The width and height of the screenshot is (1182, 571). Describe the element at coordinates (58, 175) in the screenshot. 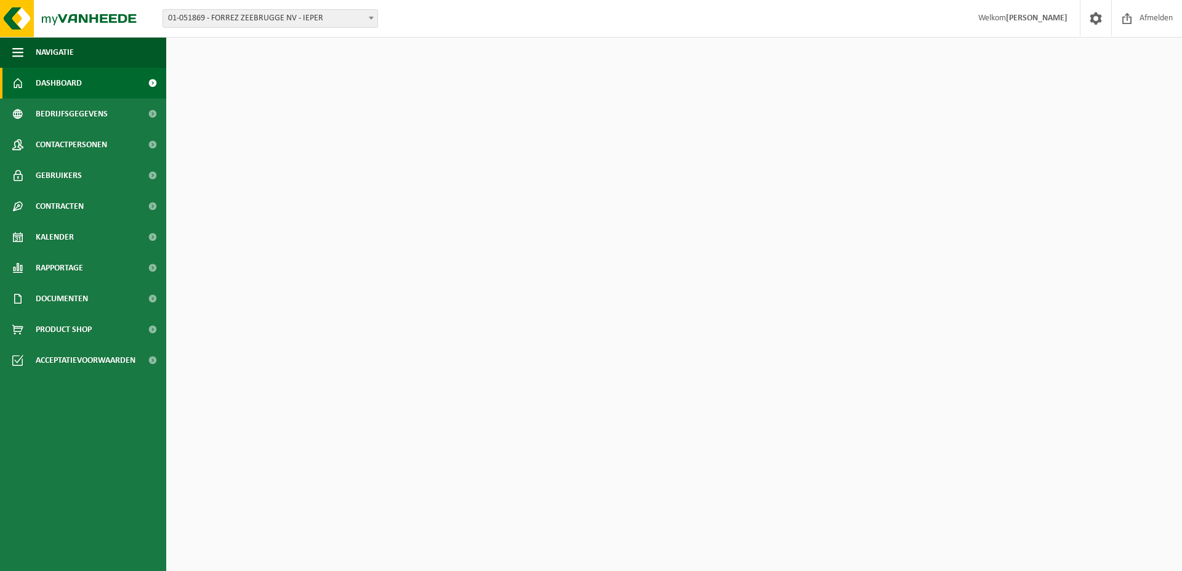

I see `span: Gebruikers` at that location.